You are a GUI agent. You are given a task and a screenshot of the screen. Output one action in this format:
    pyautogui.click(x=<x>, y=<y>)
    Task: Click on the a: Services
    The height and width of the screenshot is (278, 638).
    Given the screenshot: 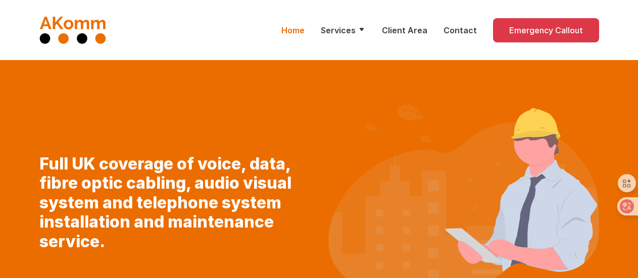 What is the action you would take?
    pyautogui.click(x=343, y=30)
    